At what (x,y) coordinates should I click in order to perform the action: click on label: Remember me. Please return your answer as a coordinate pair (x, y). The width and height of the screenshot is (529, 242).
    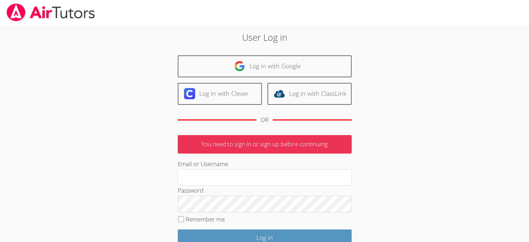
    Looking at the image, I should click on (205, 219).